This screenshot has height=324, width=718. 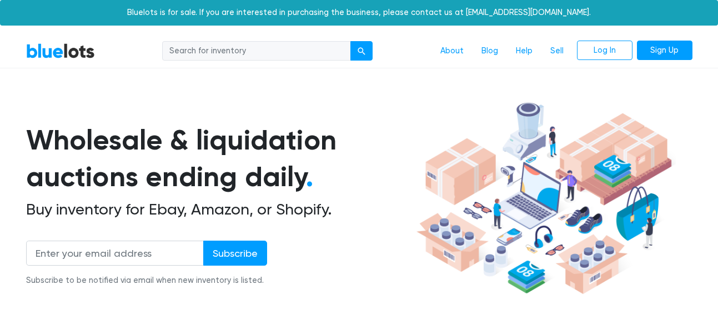 I want to click on a: Help, so click(x=524, y=51).